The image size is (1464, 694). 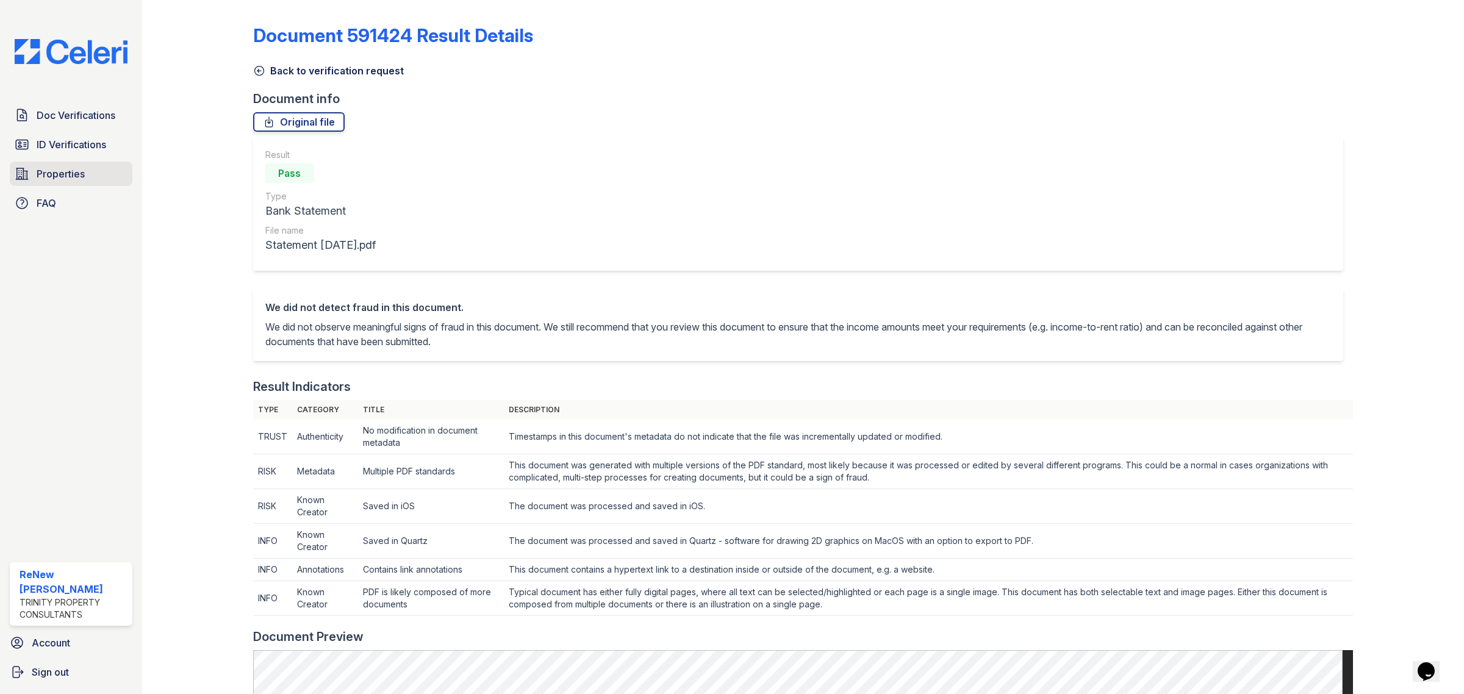 I want to click on td: Multiple PDF standards, so click(x=431, y=472).